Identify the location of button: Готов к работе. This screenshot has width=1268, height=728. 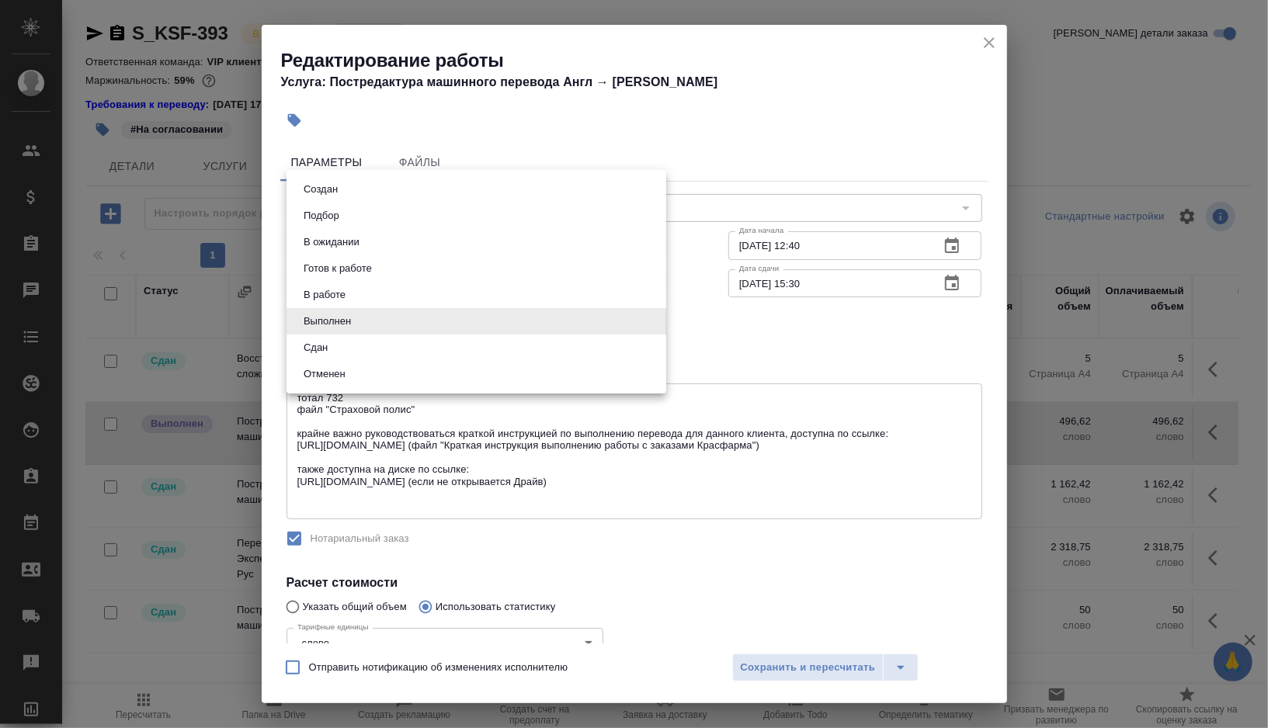
(338, 269).